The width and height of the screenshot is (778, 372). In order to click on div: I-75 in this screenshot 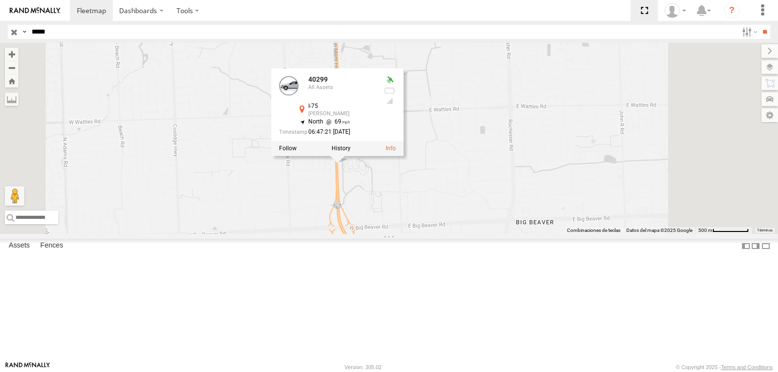, I will do `click(342, 106)`.